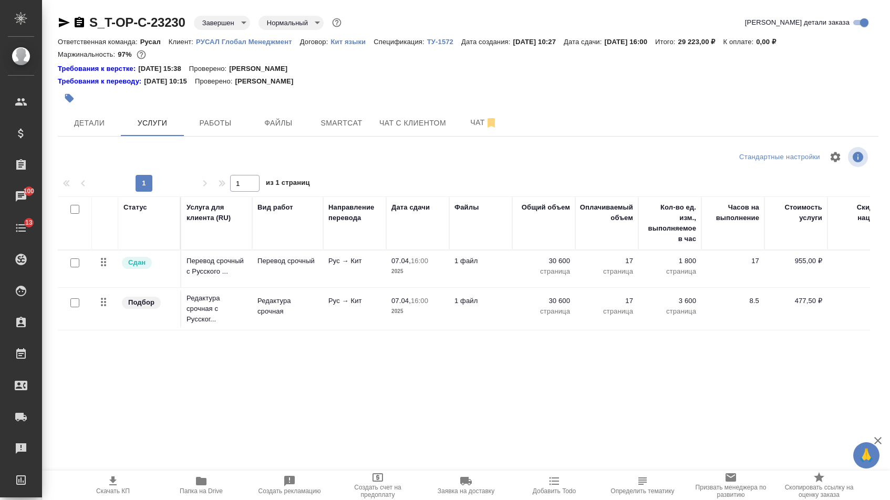 The image size is (890, 500). Describe the element at coordinates (733, 269) in the screenshot. I see `td: 17` at that location.